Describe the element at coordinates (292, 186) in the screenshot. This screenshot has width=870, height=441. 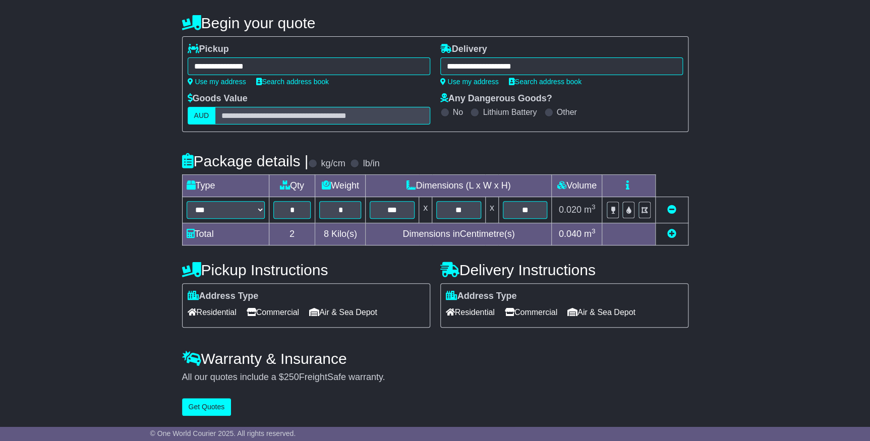
I see `td: Qty` at that location.